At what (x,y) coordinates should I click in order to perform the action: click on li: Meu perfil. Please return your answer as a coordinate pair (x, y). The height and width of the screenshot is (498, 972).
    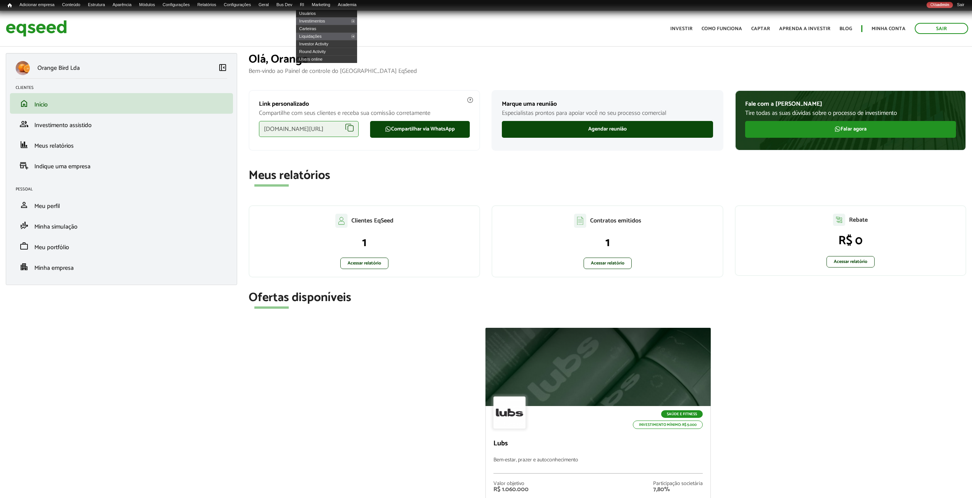
    Looking at the image, I should click on (121, 205).